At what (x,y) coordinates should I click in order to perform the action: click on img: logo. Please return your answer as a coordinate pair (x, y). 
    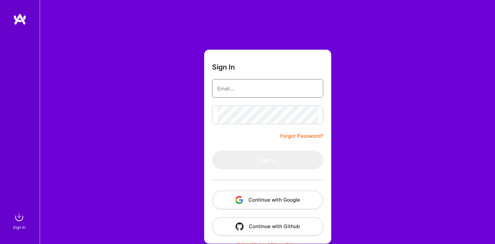
    Looking at the image, I should click on (20, 19).